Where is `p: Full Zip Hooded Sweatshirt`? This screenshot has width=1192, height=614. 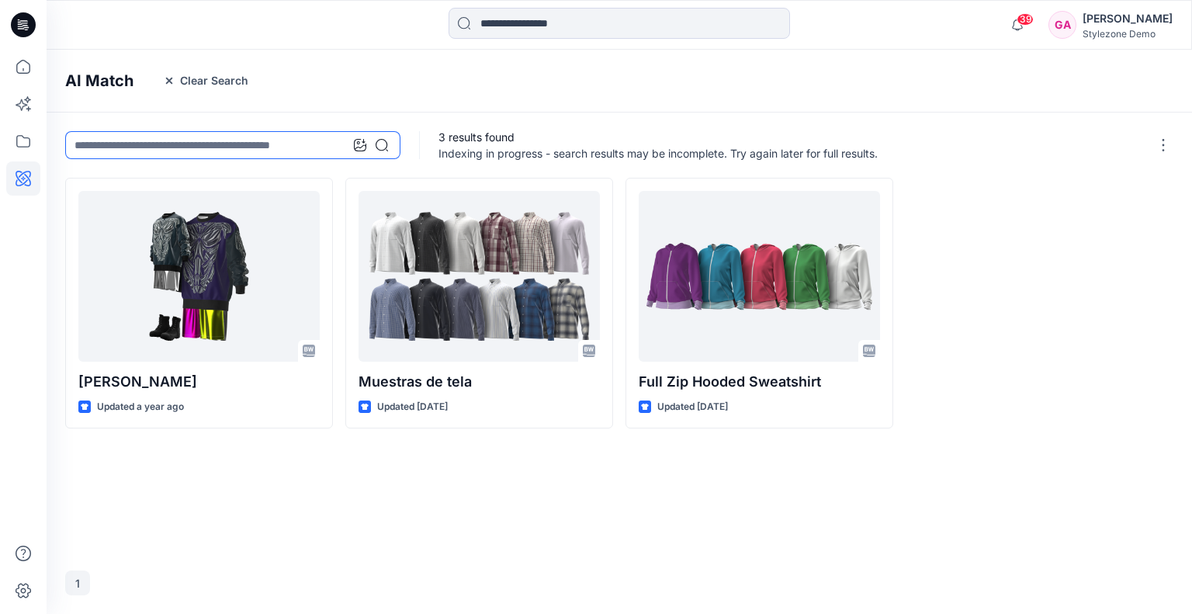 p: Full Zip Hooded Sweatshirt is located at coordinates (759, 382).